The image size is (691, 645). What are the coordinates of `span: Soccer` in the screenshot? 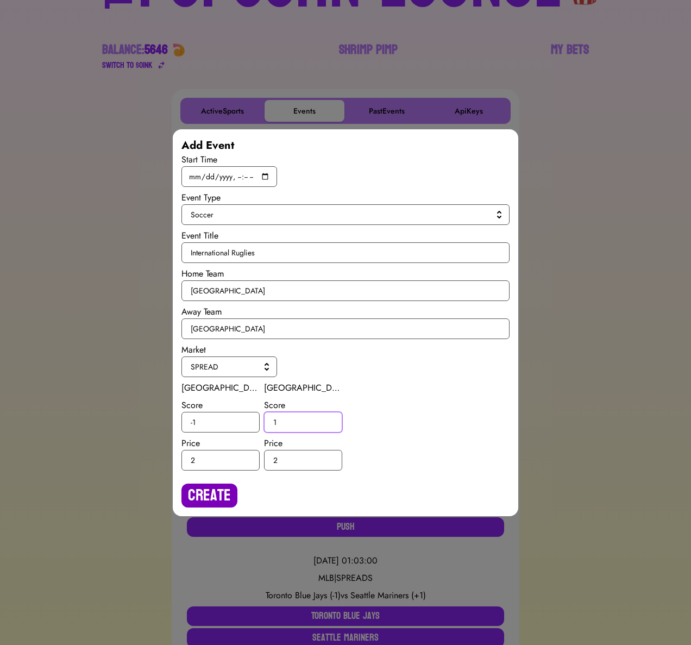 It's located at (344, 215).